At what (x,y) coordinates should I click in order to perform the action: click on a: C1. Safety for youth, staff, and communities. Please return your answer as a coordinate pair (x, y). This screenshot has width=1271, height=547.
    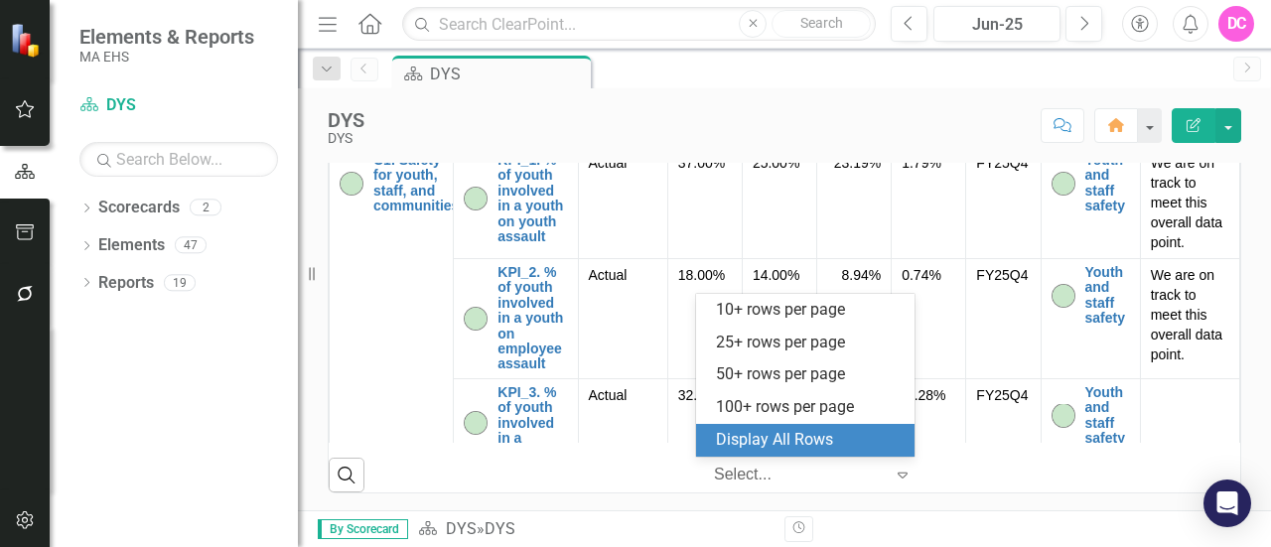
    Looking at the image, I should click on (416, 184).